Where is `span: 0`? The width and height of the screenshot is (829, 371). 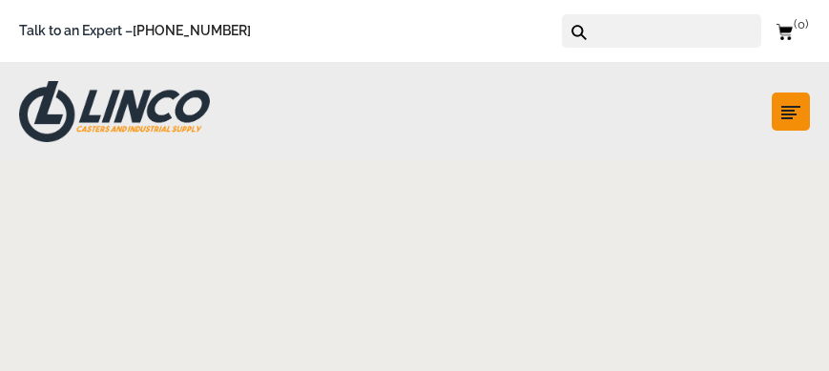
span: 0 is located at coordinates (800, 24).